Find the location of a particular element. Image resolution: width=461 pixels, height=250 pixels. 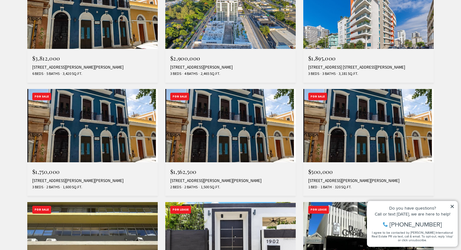

span: 3 Baths is located at coordinates (328, 74).